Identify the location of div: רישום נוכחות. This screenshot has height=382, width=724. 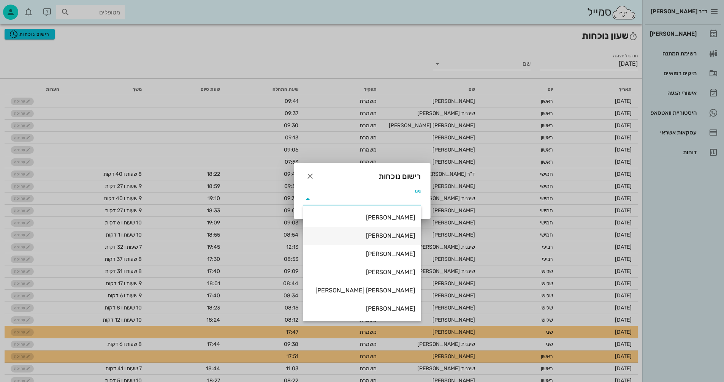
(362, 175).